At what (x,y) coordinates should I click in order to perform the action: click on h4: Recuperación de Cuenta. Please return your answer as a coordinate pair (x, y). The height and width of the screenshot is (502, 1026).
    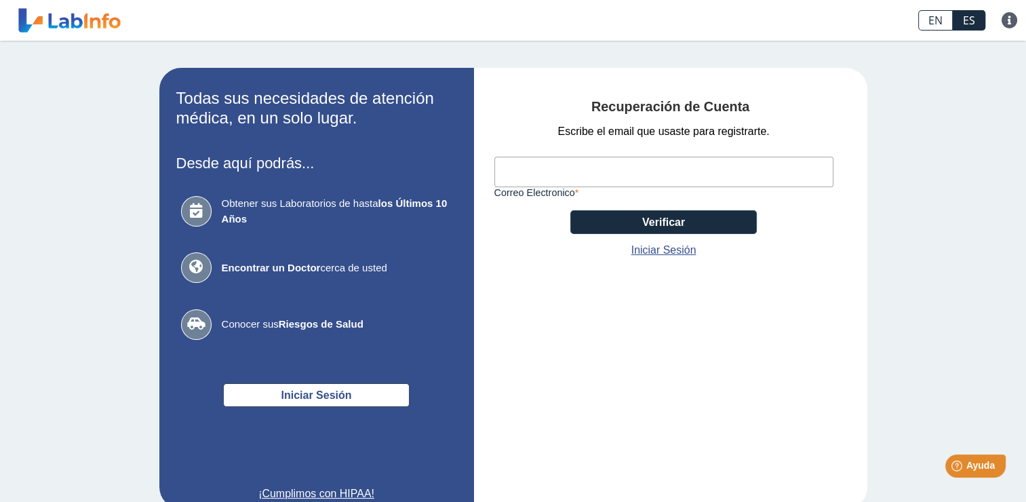
    Looking at the image, I should click on (670, 107).